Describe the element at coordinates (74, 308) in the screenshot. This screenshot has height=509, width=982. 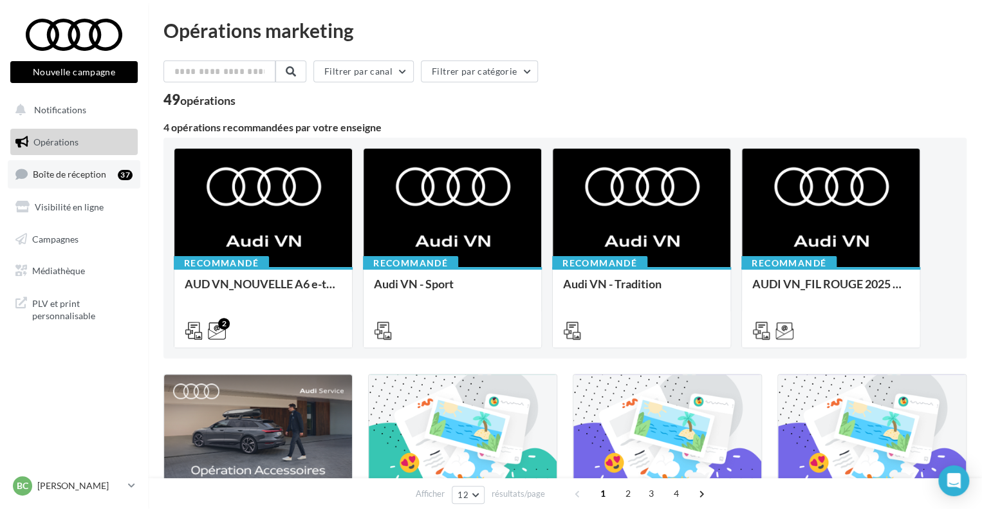
I see `a: PLV et print personnalisable` at that location.